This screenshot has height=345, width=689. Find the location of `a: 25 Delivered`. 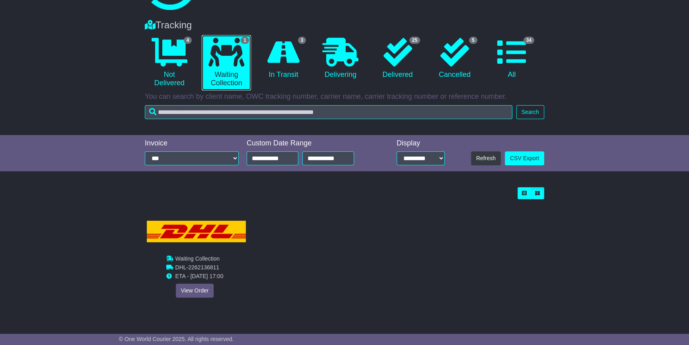

a: 25 Delivered is located at coordinates (398, 59).